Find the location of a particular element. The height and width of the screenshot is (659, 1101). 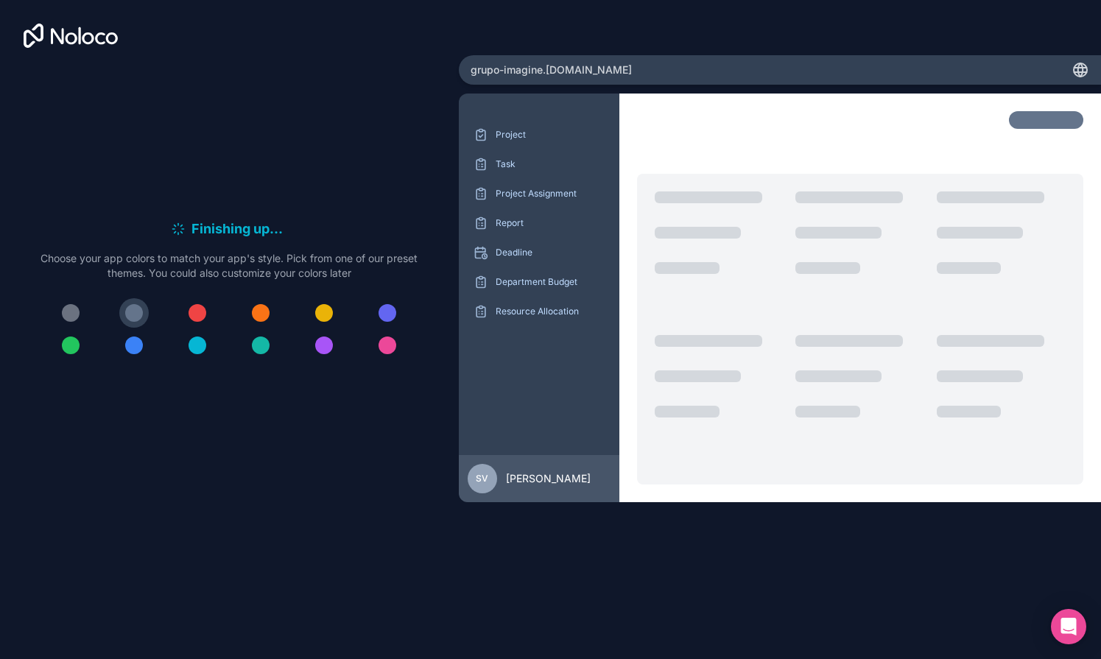

h6: Finishing up is located at coordinates (239, 229).